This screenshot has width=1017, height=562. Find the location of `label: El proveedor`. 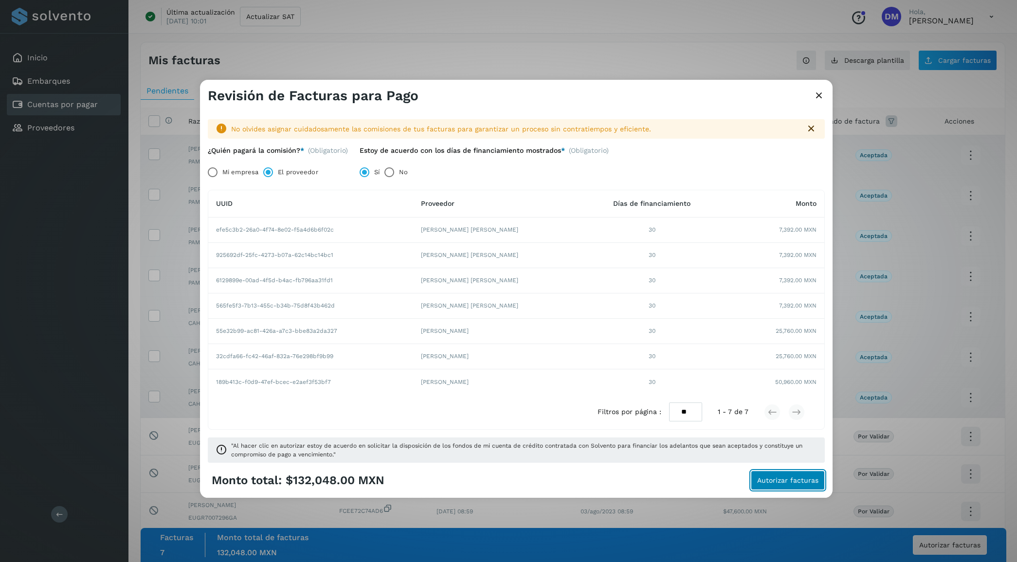

label: El proveedor is located at coordinates (298, 172).